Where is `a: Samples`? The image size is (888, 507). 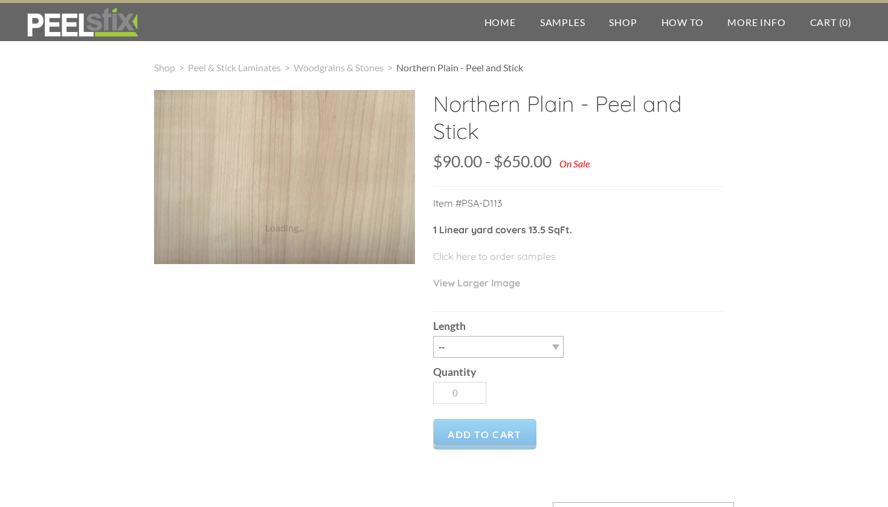
a: Samples is located at coordinates (562, 22).